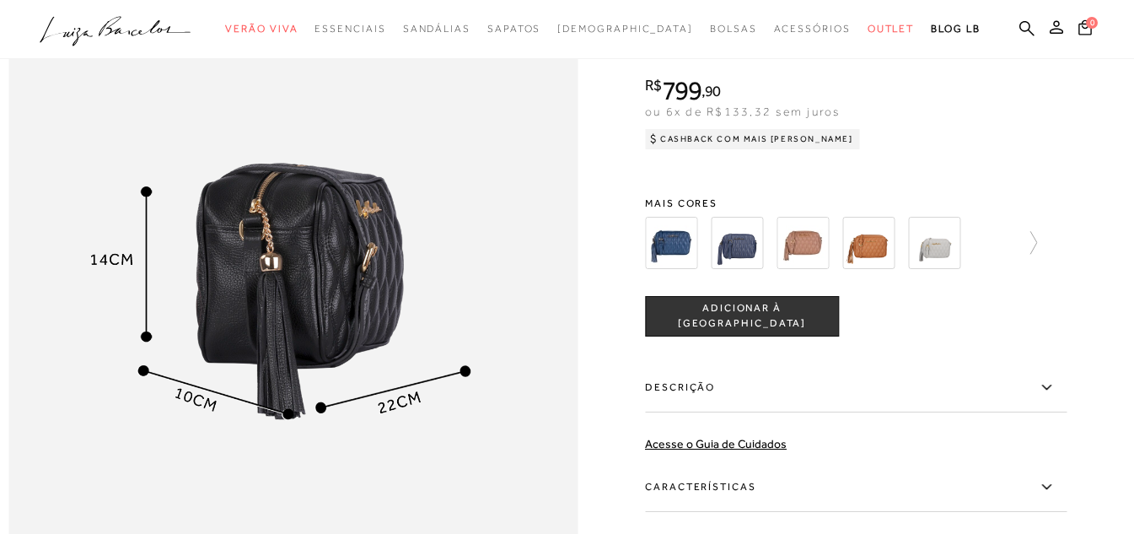  What do you see at coordinates (742, 111) in the screenshot?
I see `span: ou 6x de R$133,32 sem juros` at bounding box center [742, 111].